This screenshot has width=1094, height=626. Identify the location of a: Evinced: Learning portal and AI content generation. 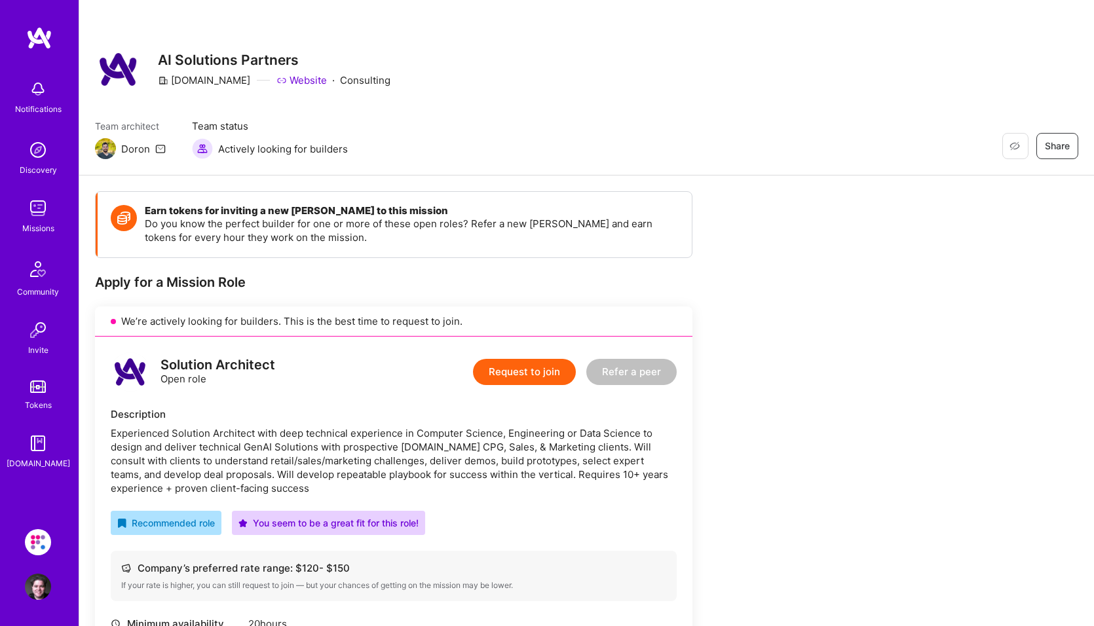
(38, 542).